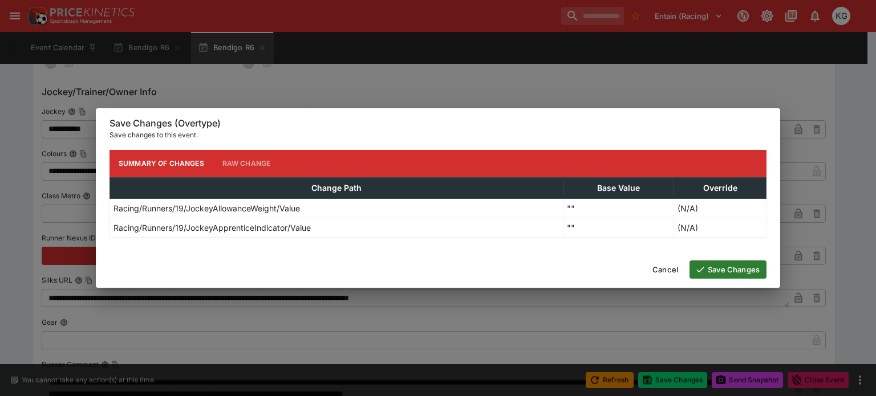 The image size is (876, 396). What do you see at coordinates (727, 270) in the screenshot?
I see `button: Save Changes` at bounding box center [727, 270].